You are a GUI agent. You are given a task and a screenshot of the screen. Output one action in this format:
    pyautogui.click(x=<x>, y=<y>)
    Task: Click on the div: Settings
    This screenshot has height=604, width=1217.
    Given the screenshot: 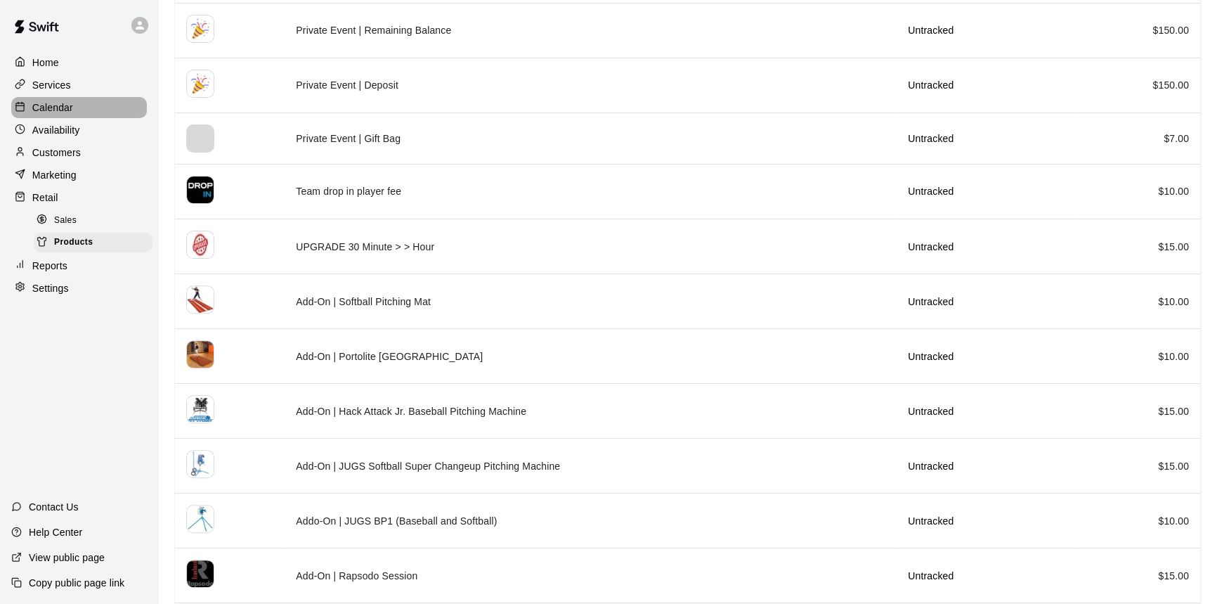 What is the action you would take?
    pyautogui.click(x=79, y=288)
    